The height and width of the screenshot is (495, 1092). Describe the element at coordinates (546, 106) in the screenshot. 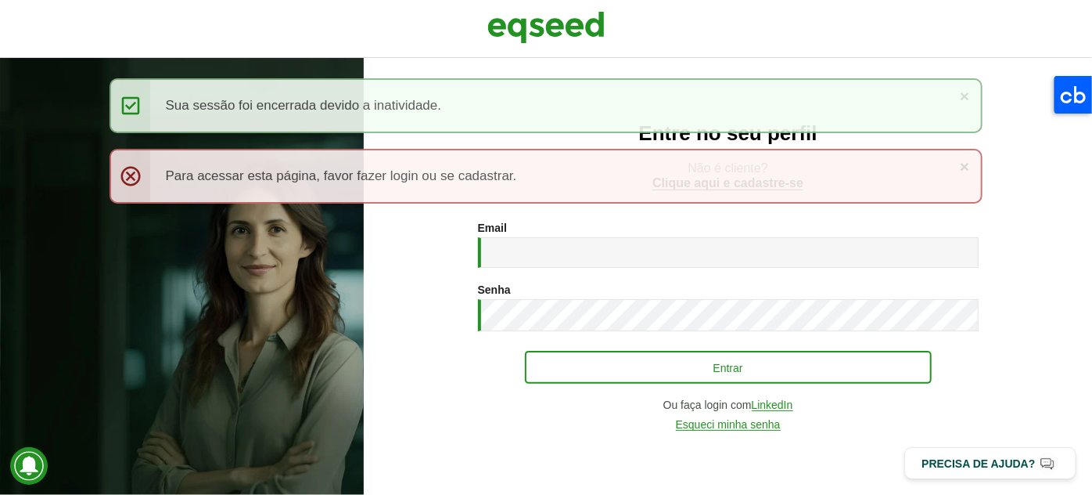

I see `div: Sua sessão foi encerrada devido a inatividade.` at that location.